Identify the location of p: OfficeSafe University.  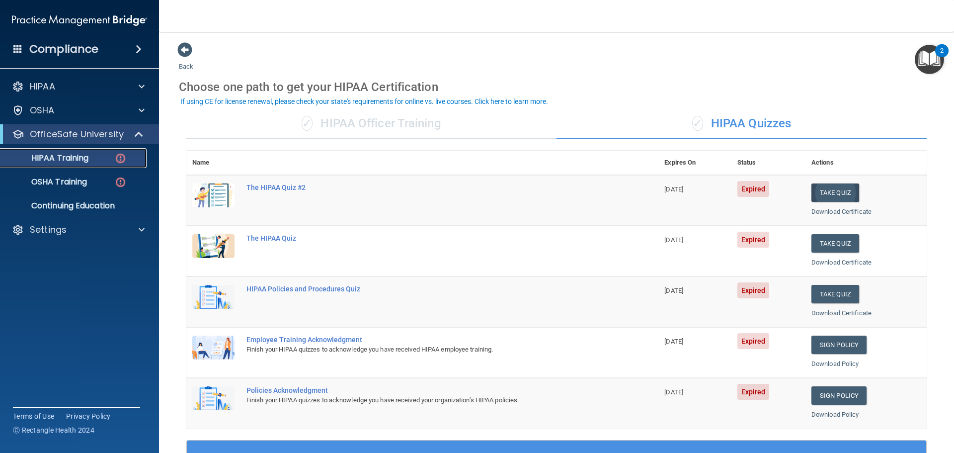
(77, 134).